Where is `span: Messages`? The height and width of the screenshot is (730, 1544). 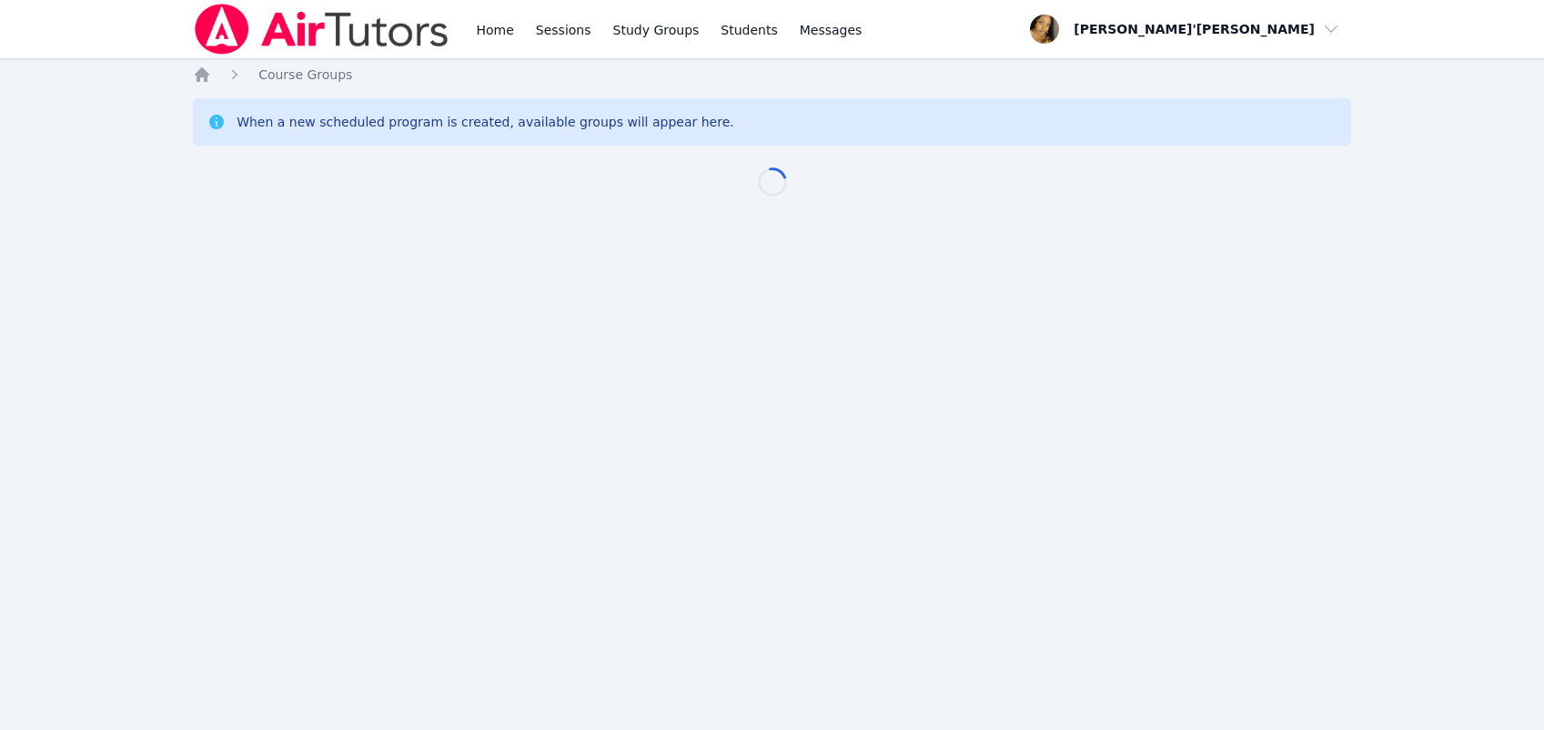
span: Messages is located at coordinates (831, 30).